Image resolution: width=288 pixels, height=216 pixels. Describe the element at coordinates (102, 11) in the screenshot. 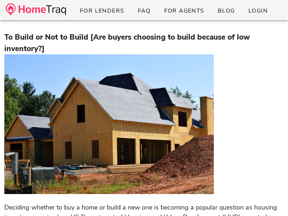

I see `a: For Lenders` at that location.